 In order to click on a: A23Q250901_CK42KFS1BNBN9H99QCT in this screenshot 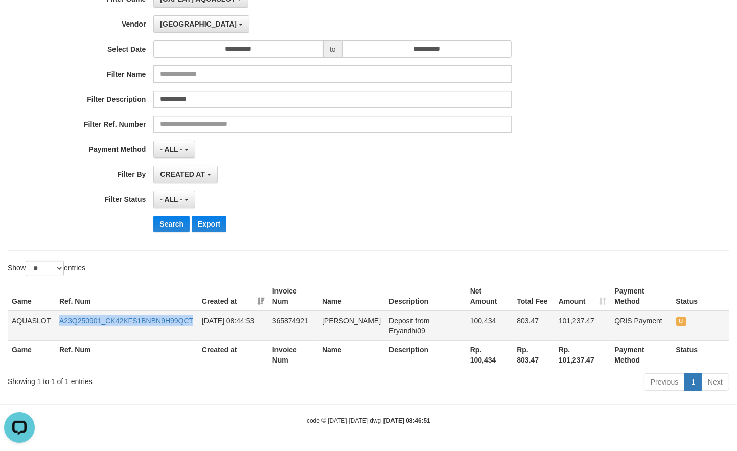, I will do `click(126, 321)`.